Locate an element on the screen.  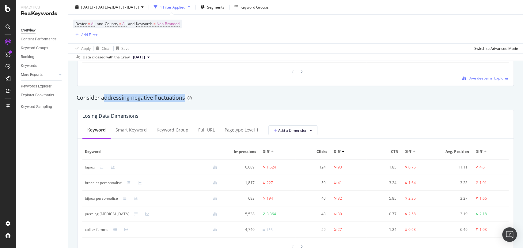
div: 3.27 is located at coordinates (454, 199).